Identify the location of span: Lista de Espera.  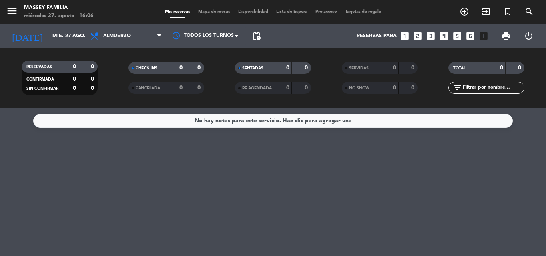
(292, 12).